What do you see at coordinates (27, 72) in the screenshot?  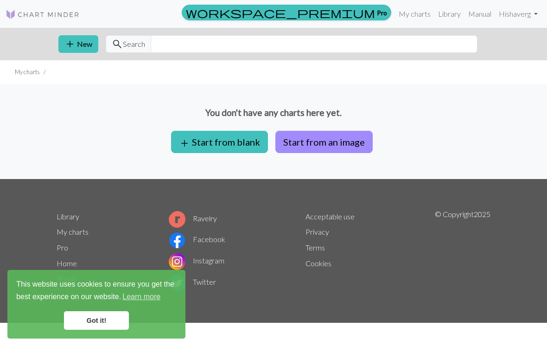 I see `li: My charts` at bounding box center [27, 72].